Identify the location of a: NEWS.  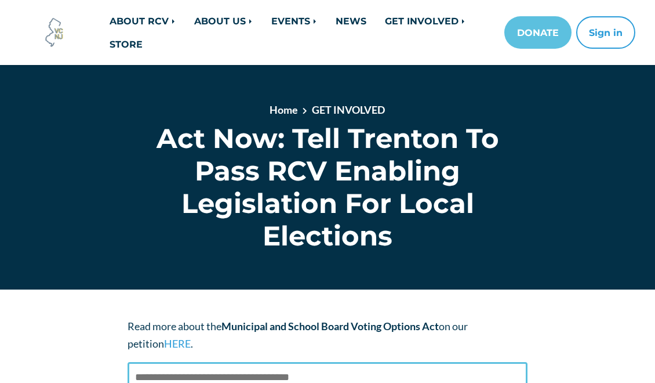
(351, 21).